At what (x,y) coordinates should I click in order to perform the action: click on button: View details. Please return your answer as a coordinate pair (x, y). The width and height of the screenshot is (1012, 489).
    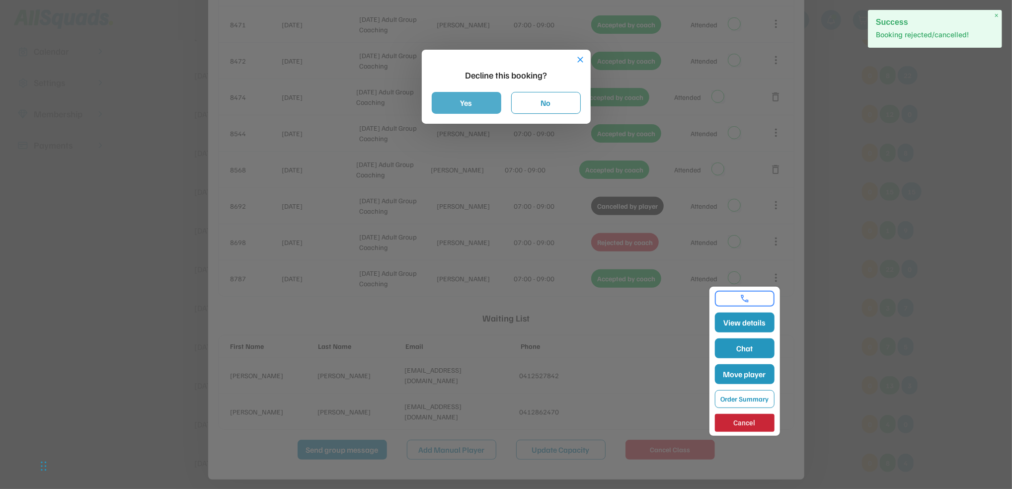
    Looking at the image, I should click on (745, 322).